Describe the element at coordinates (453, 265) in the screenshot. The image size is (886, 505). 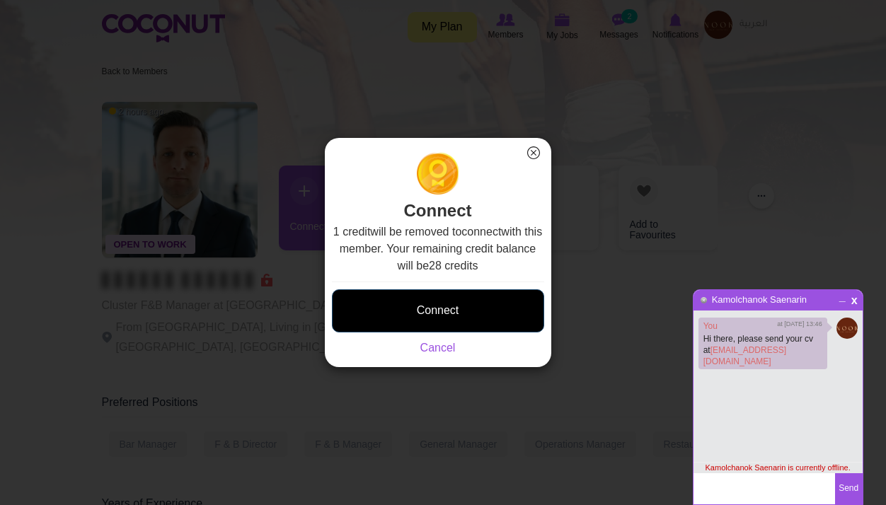
I see `b: 28 credits` at that location.